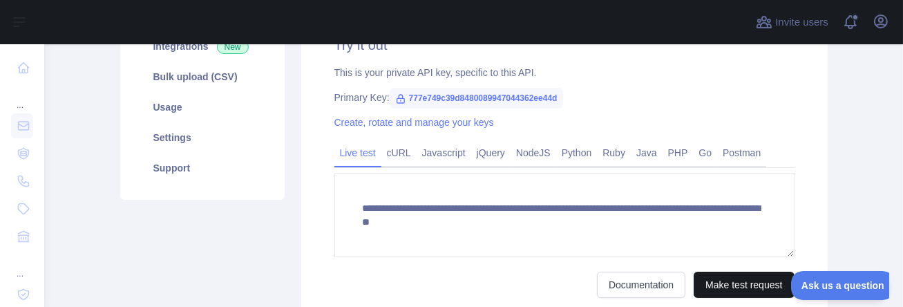 This screenshot has height=307, width=903. I want to click on span: 777e749c39d8480089947044362ee44d, so click(476, 98).